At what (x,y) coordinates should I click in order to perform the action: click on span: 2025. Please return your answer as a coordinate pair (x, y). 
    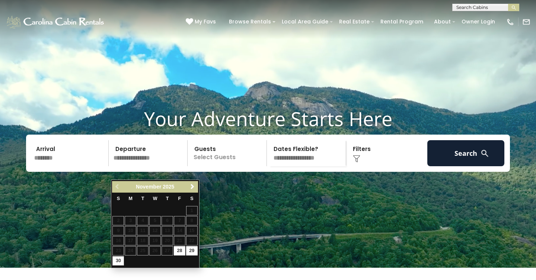
    Looking at the image, I should click on (168, 187).